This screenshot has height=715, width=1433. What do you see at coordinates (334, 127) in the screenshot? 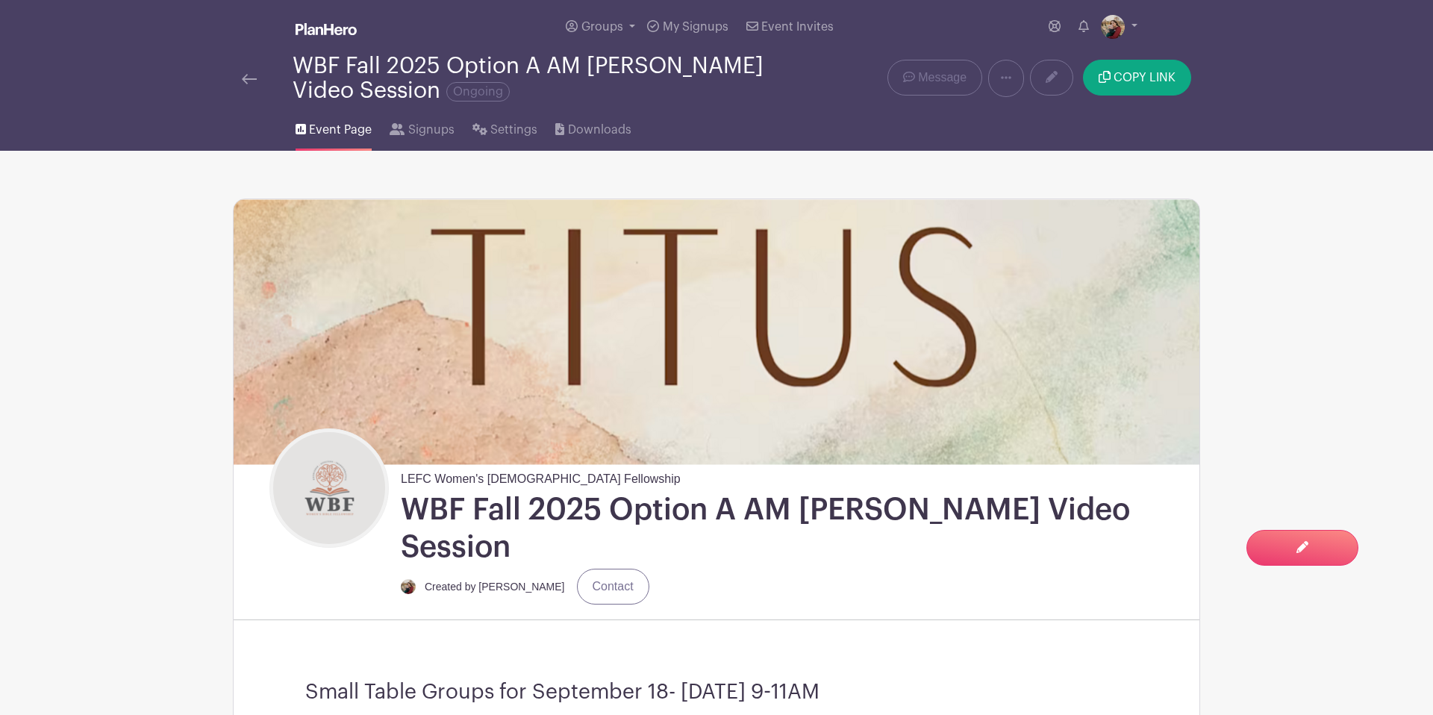
I see `a: Event Page` at bounding box center [334, 127].